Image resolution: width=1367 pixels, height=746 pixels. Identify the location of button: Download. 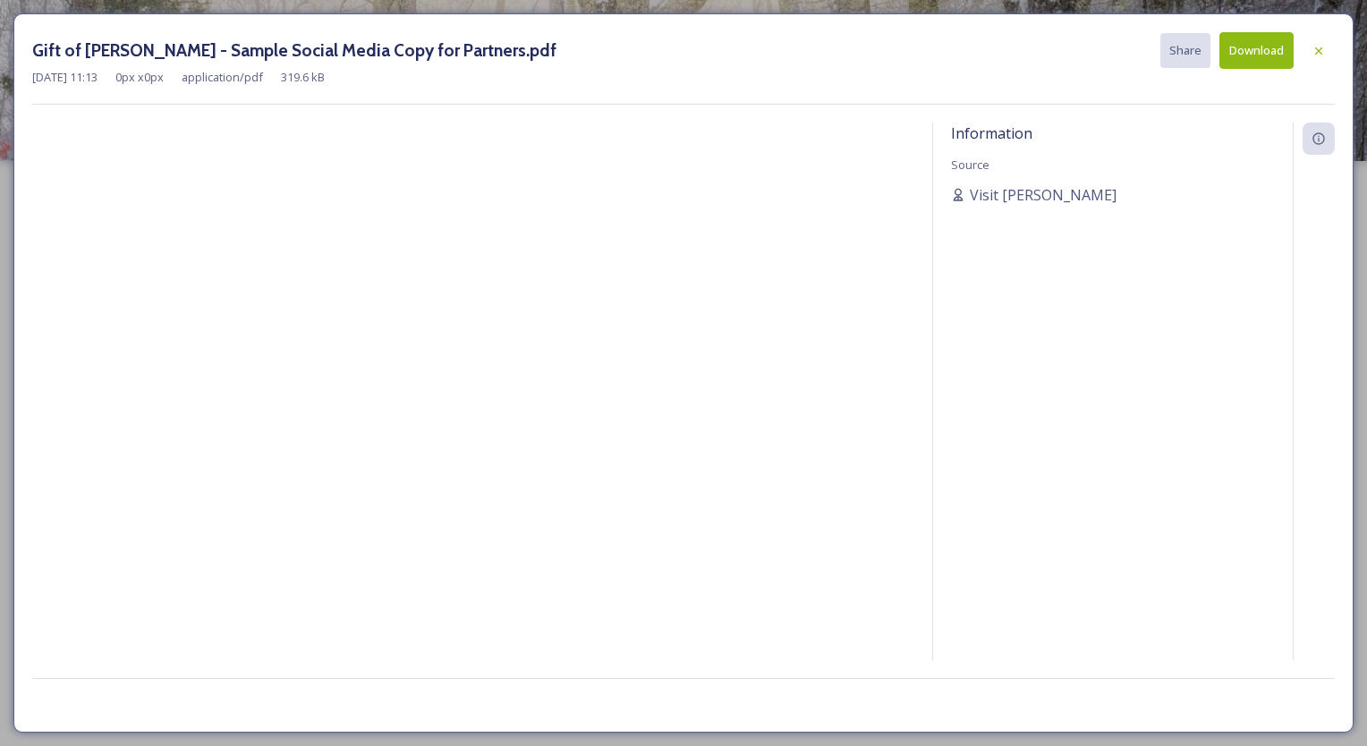
(1256, 50).